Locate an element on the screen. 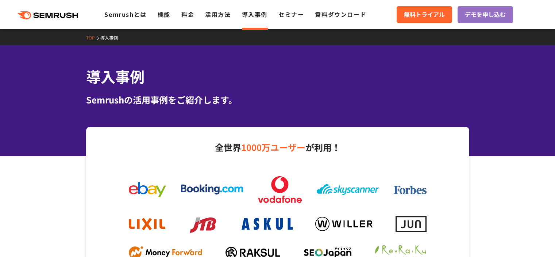 The image size is (555, 257). a: Semrushとは is located at coordinates (125, 14).